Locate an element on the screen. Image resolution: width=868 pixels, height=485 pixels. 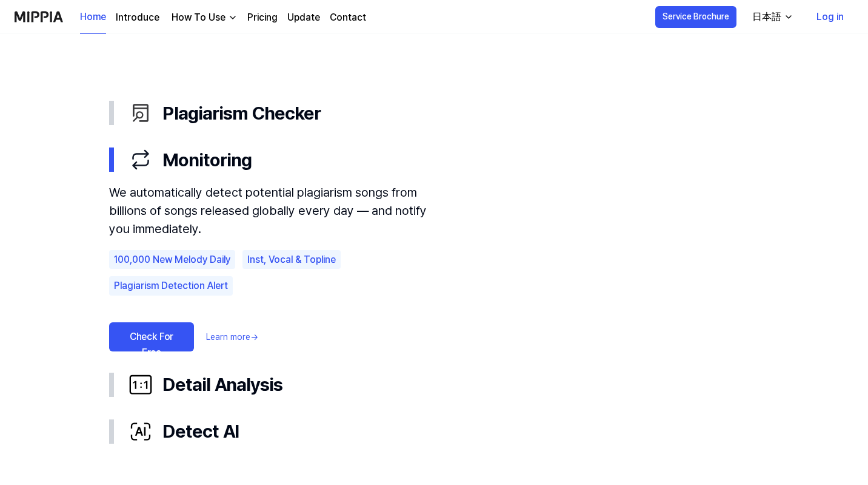
button: 日本語 is located at coordinates (772, 17).